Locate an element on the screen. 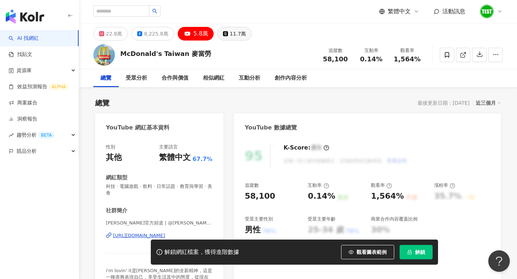  div: 8,225.8萬 is located at coordinates (156, 34).